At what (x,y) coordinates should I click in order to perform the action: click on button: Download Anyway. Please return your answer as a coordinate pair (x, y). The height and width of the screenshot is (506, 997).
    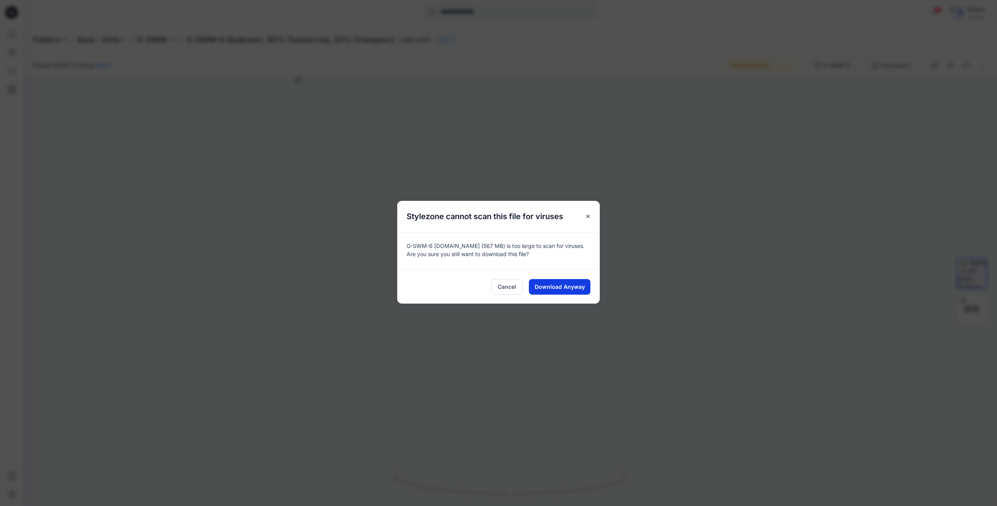
    Looking at the image, I should click on (560, 287).